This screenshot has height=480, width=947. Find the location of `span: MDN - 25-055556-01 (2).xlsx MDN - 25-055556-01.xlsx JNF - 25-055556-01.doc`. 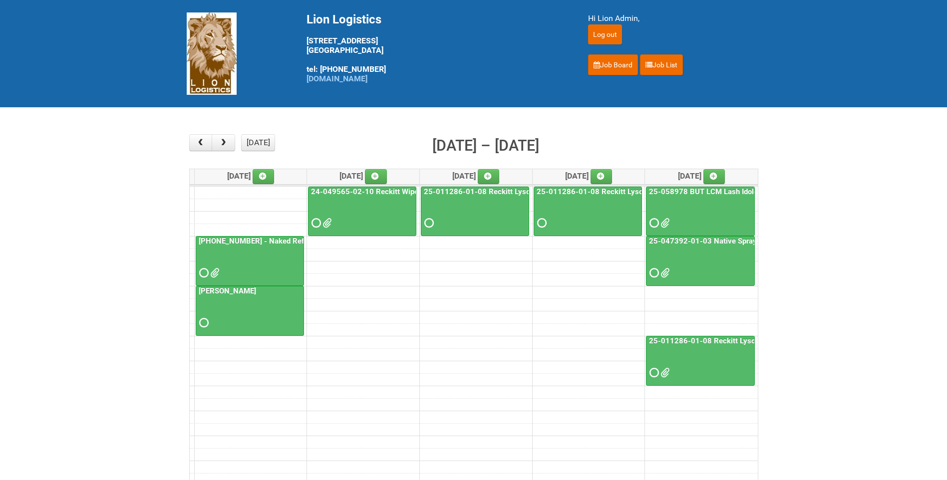

span: MDN - 25-055556-01 (2).xlsx MDN - 25-055556-01.xlsx JNF - 25-055556-01.doc is located at coordinates (214, 273).